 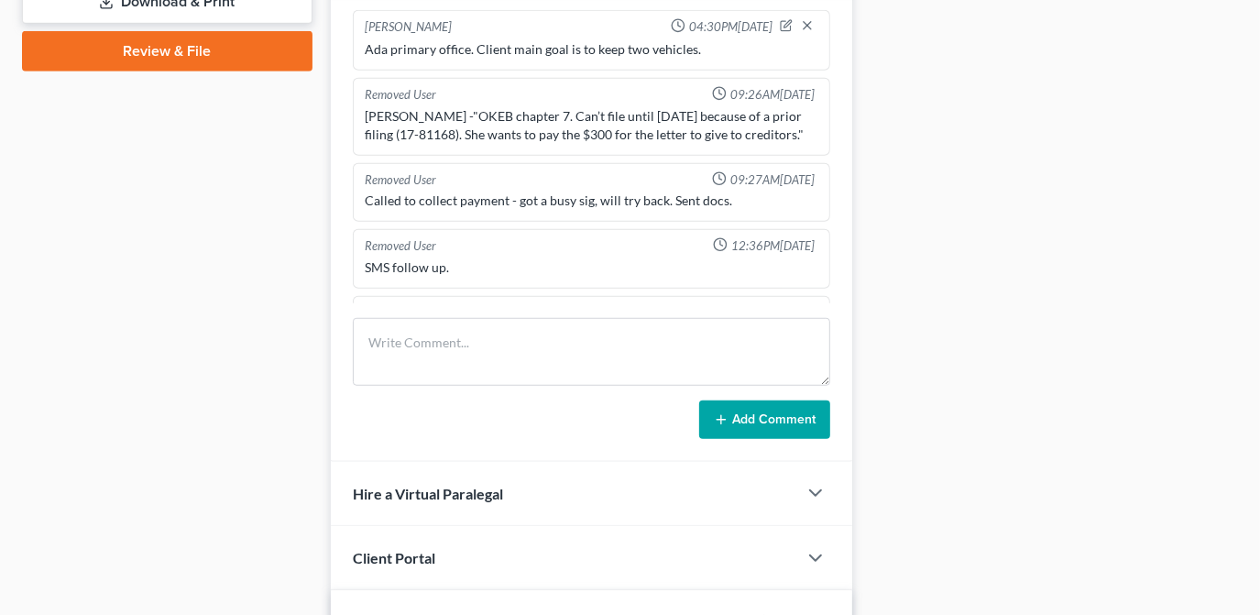 I want to click on span: Hire a Virtual Paralegal, so click(x=428, y=493).